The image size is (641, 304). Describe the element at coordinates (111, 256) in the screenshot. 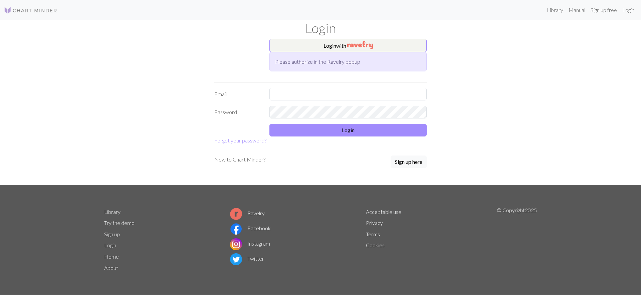

I see `a: Home` at that location.